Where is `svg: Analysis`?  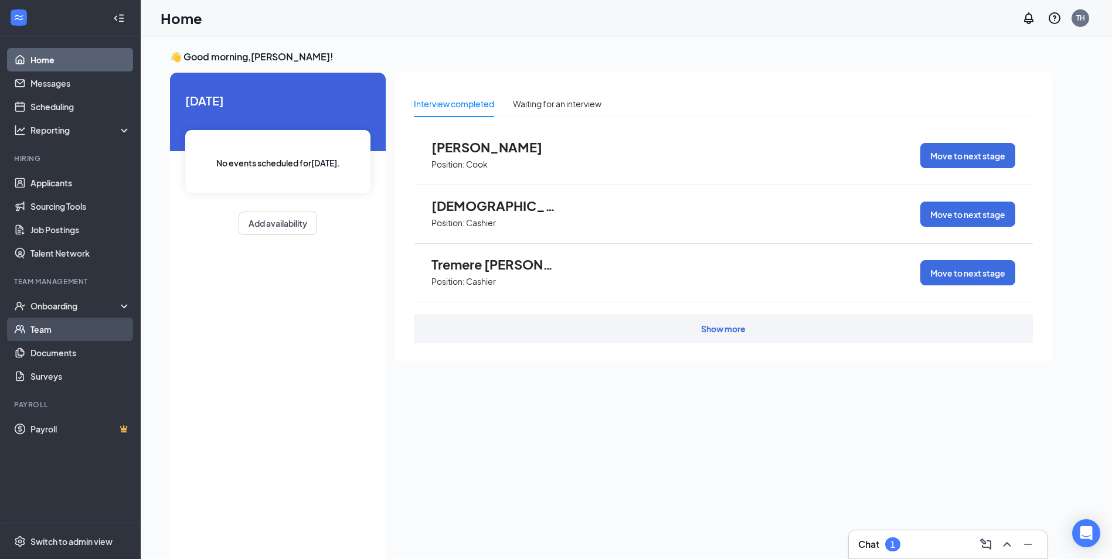
svg: Analysis is located at coordinates (20, 130).